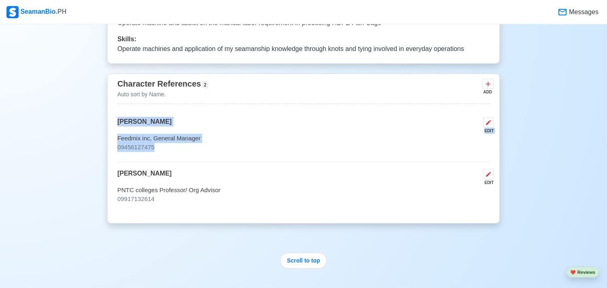 This screenshot has width=607, height=288. Describe the element at coordinates (159, 84) in the screenshot. I see `span: Character References` at that location.